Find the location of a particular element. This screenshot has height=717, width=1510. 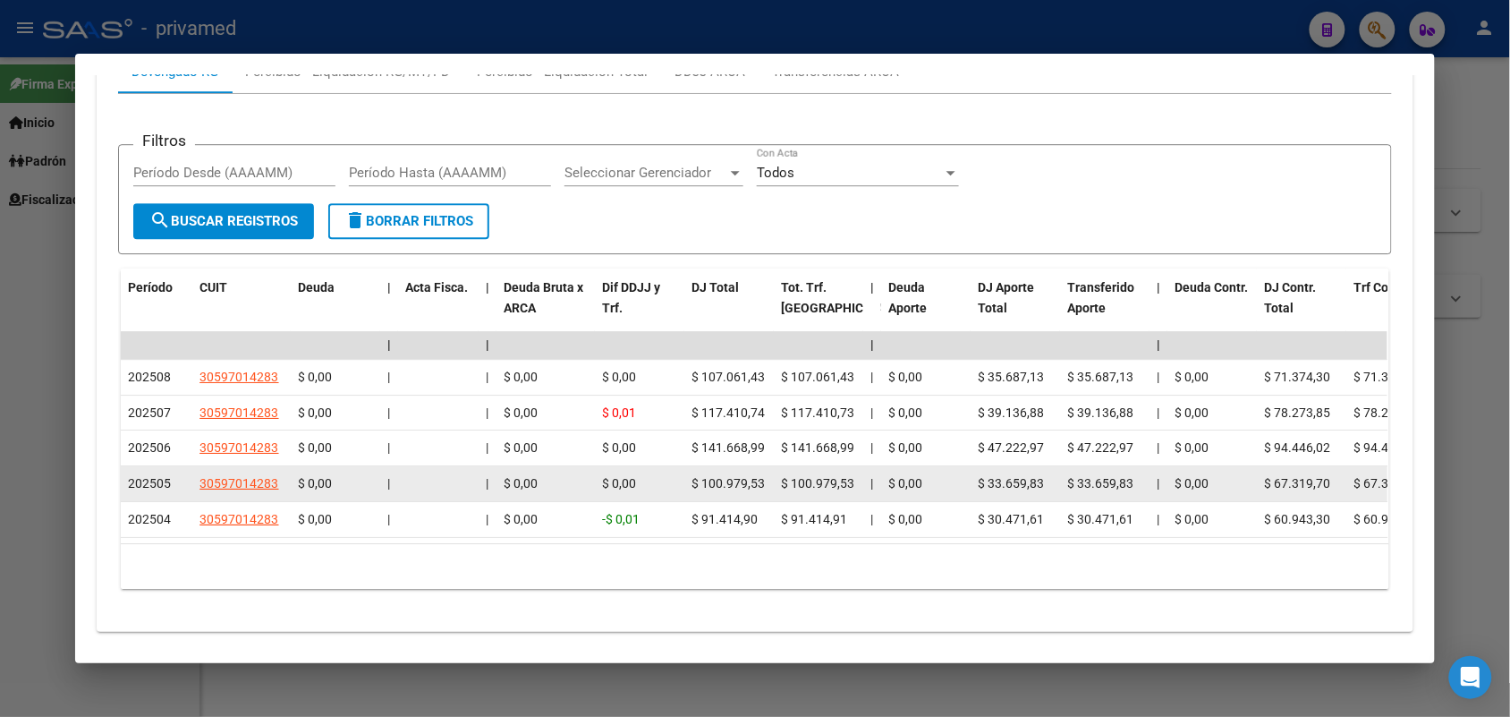

span: $ 117.410,74 is located at coordinates (728, 412).